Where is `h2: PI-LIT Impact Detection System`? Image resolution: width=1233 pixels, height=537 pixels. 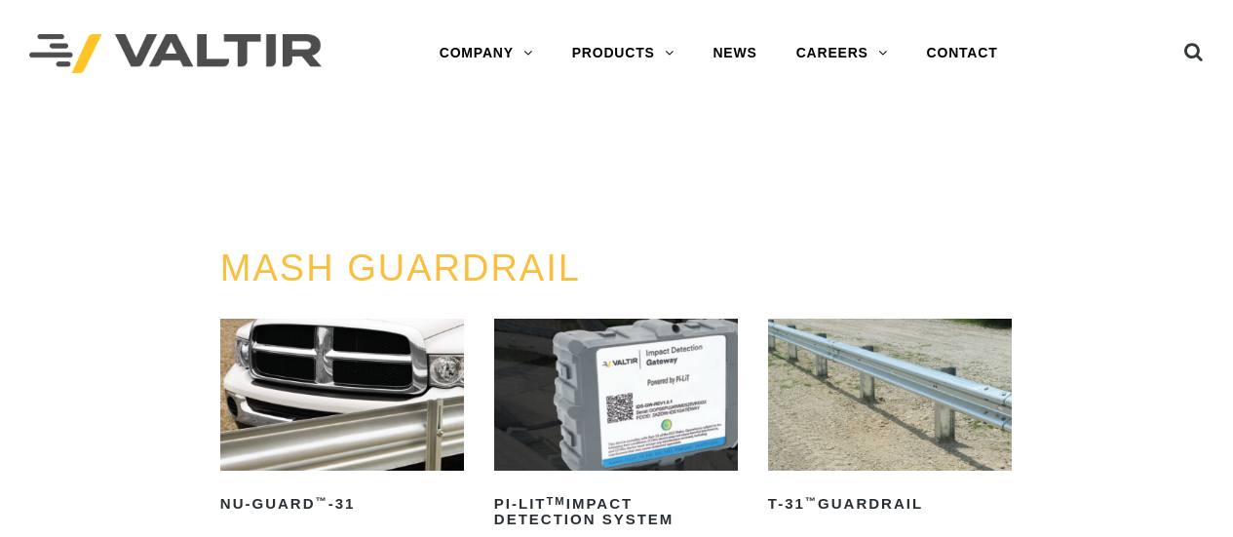 h2: PI-LIT Impact Detection System is located at coordinates (616, 512).